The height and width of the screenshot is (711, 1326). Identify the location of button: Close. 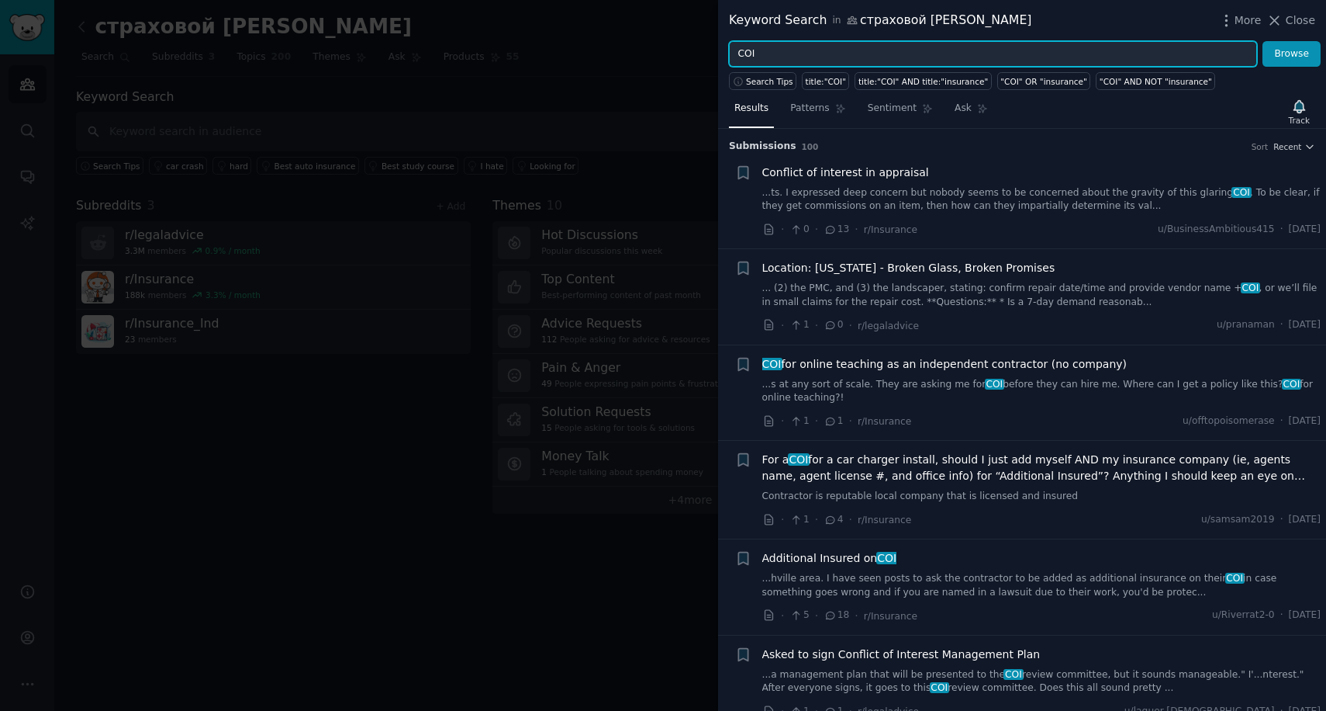
(1291, 20).